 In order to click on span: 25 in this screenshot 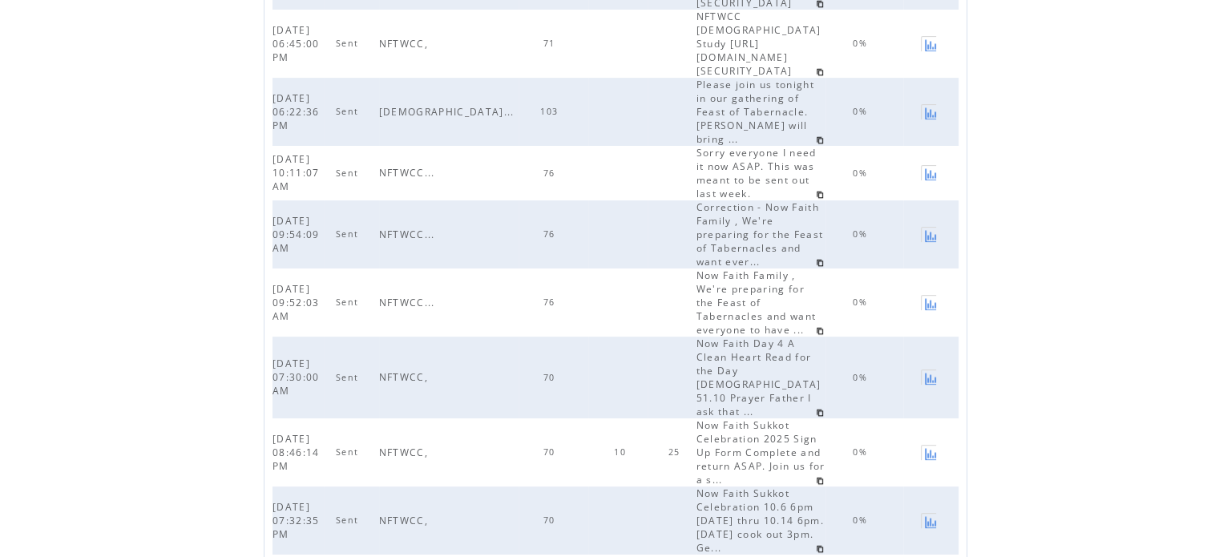, I will do `click(676, 452)`.